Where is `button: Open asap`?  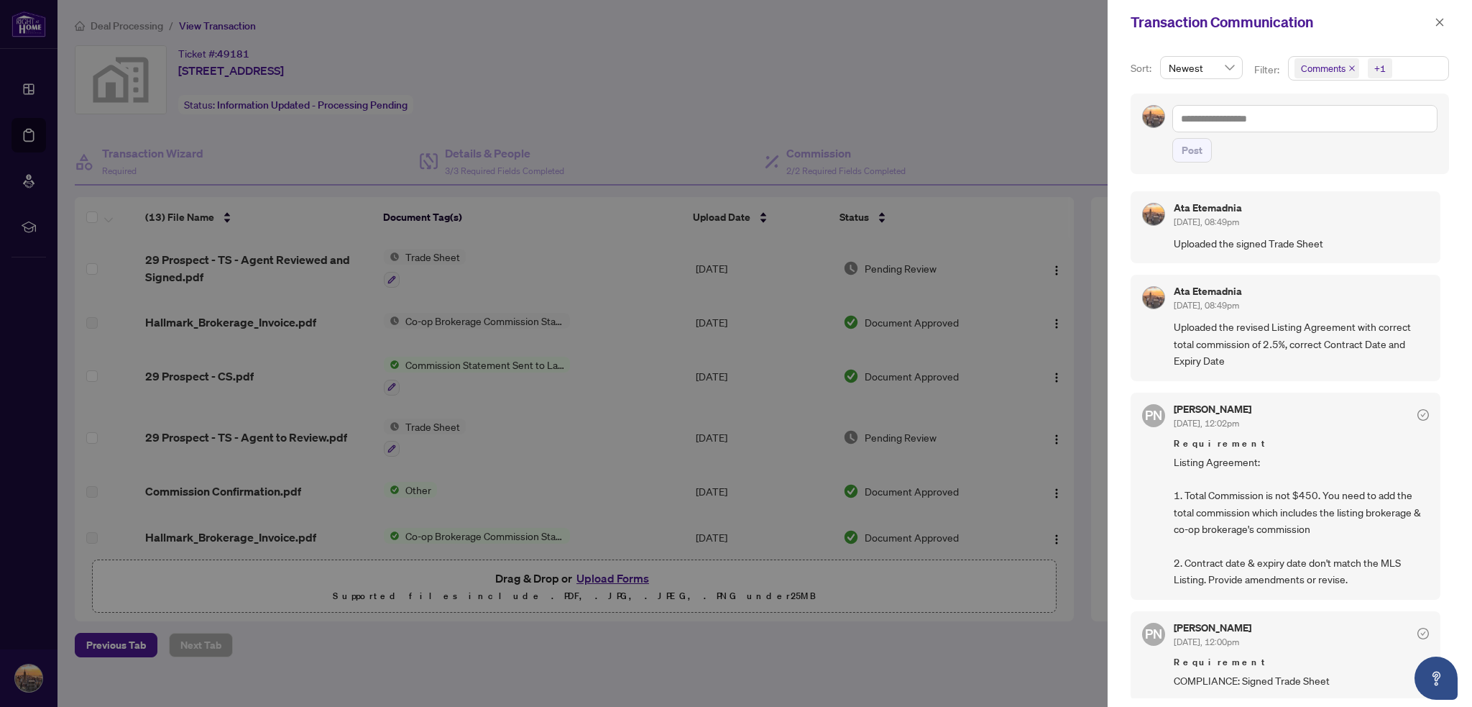 button: Open asap is located at coordinates (1436, 678).